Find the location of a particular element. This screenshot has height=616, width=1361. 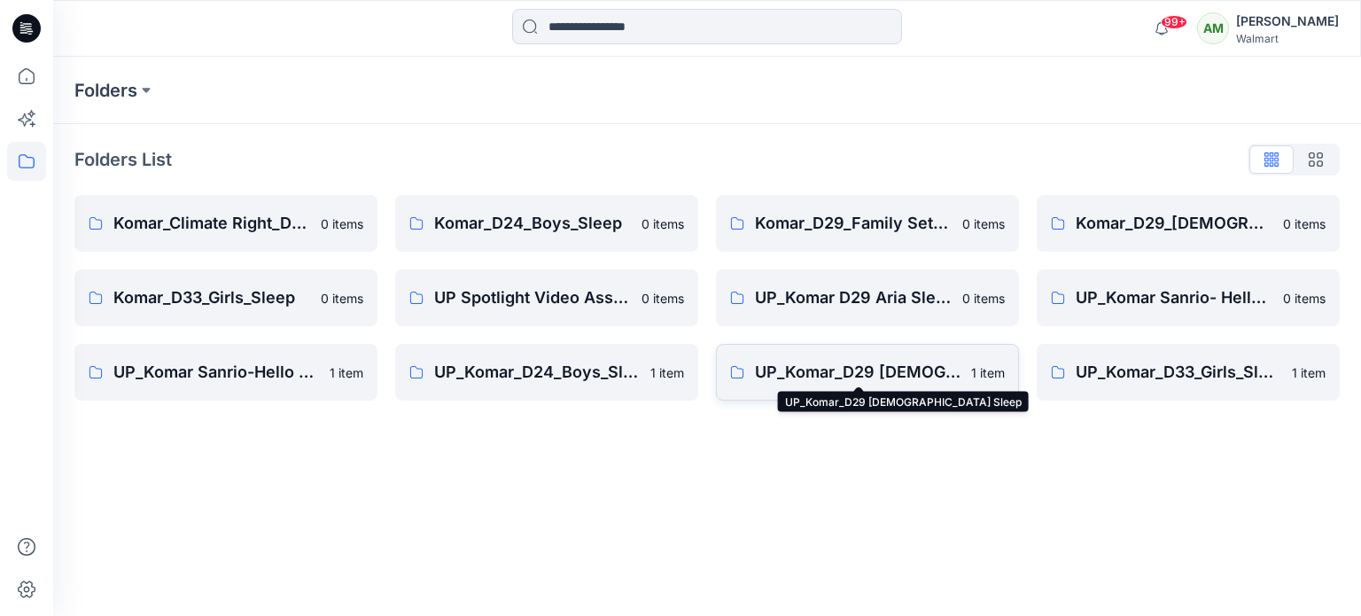

a: Folders is located at coordinates (105, 90).